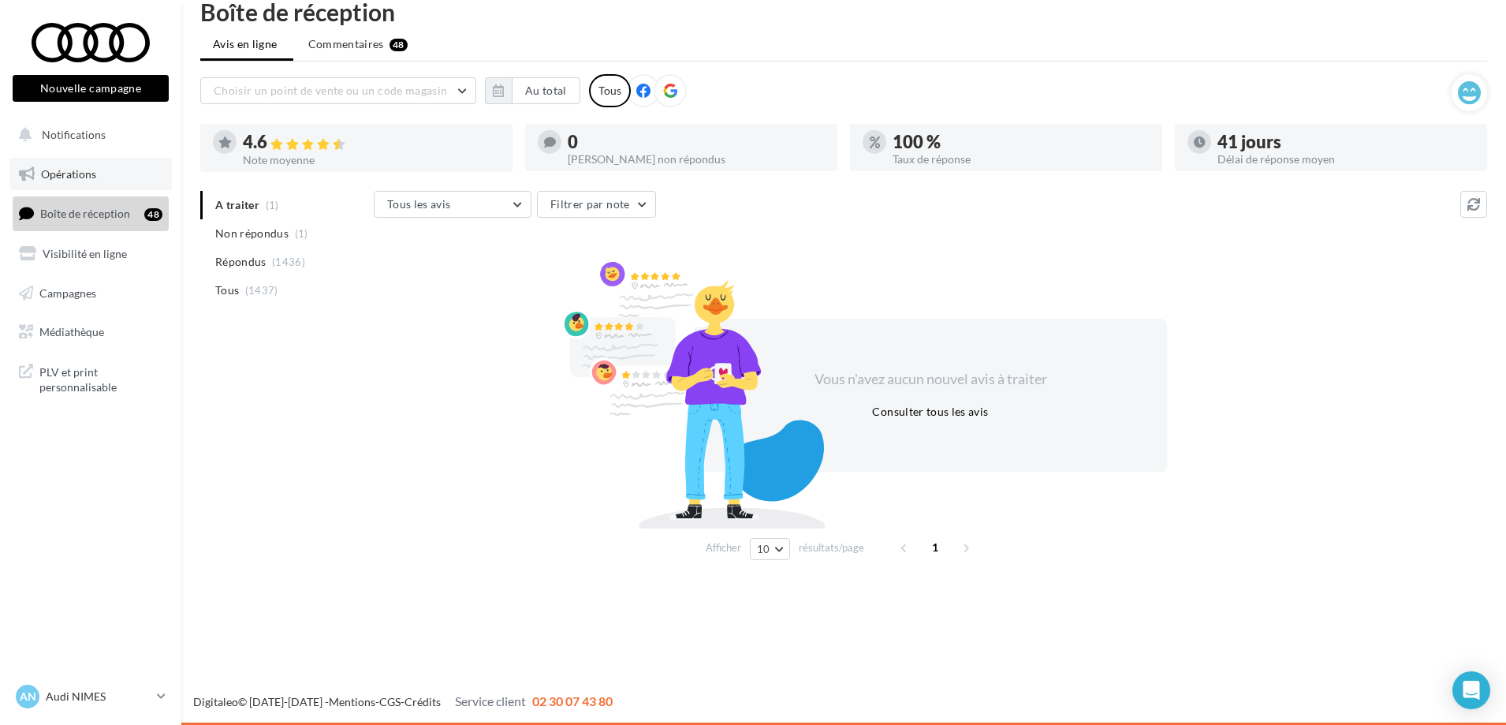 Image resolution: width=1506 pixels, height=725 pixels. What do you see at coordinates (91, 378) in the screenshot?
I see `a: PLV et print personnalisable` at bounding box center [91, 378].